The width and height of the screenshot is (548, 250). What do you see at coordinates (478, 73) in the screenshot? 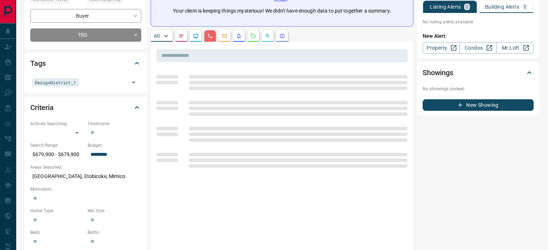
I see `div: Showings` at bounding box center [478, 73].